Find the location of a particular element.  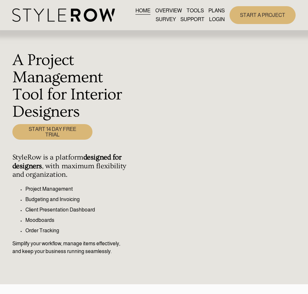

a: START 14 DAY FREE TRIAL is located at coordinates (52, 132).